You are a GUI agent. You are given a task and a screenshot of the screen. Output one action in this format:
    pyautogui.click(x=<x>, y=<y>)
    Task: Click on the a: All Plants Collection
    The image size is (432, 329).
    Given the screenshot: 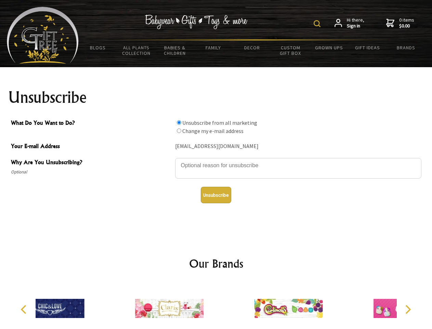 What is the action you would take?
    pyautogui.click(x=137, y=50)
    